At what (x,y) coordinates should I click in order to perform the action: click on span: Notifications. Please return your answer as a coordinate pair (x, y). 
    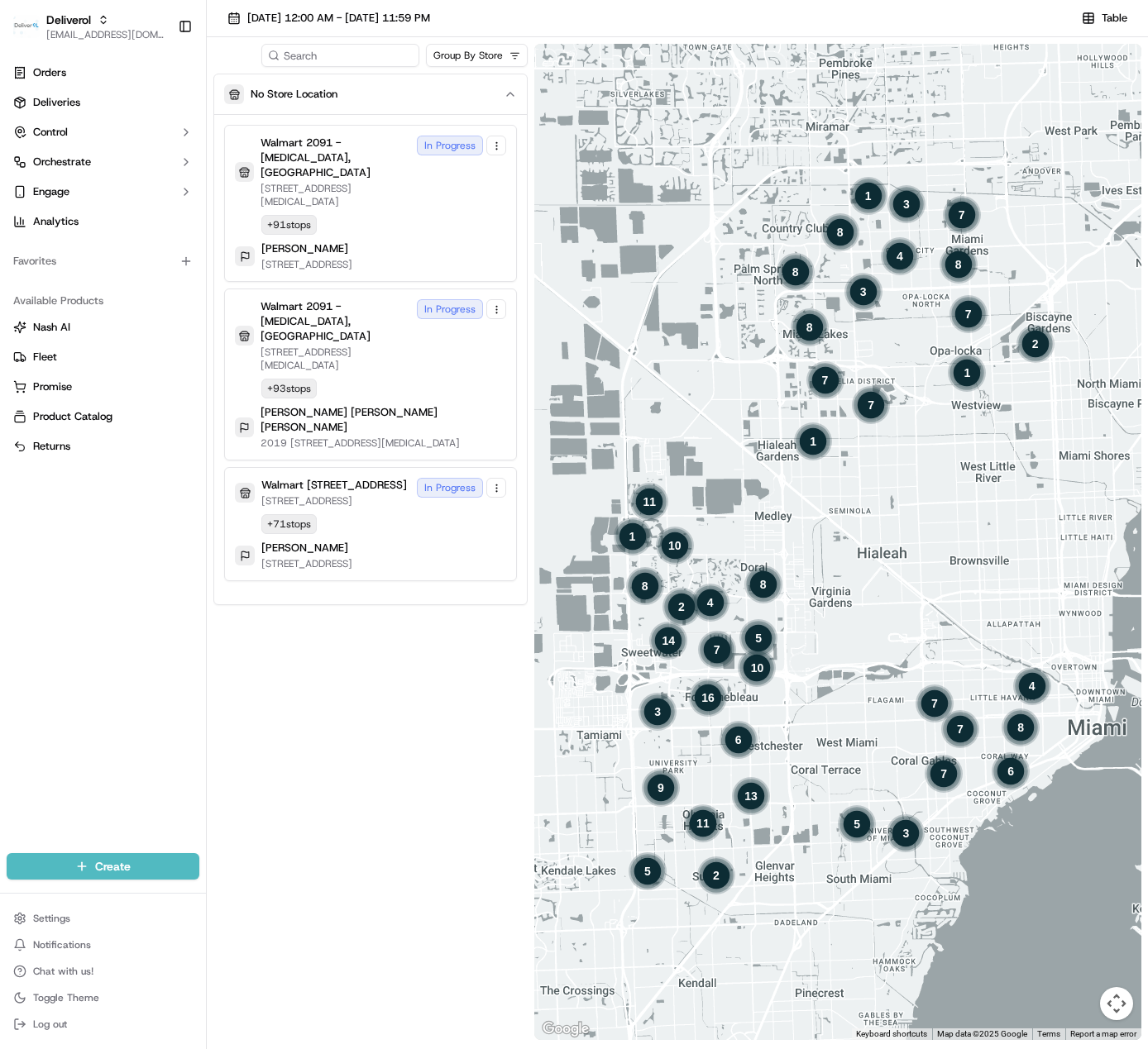
    Looking at the image, I should click on (62, 945).